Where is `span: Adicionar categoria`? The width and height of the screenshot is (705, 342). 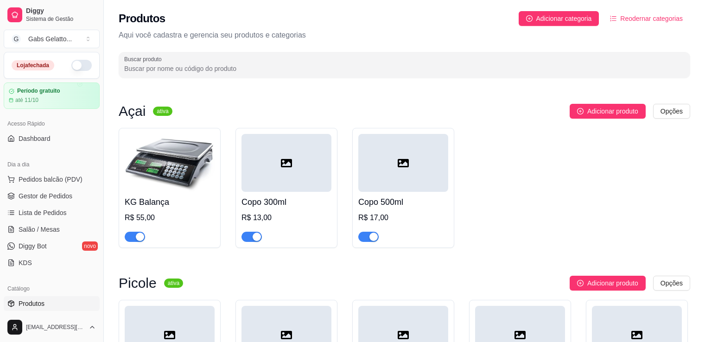
span: Adicionar categoria is located at coordinates (564, 19).